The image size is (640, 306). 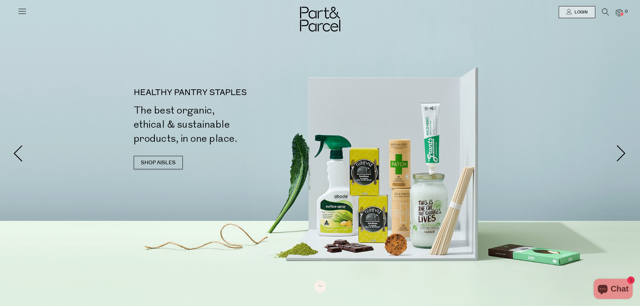 What do you see at coordinates (613, 290) in the screenshot?
I see `inbox-online-store-chat: Shopify online store chat` at bounding box center [613, 290].